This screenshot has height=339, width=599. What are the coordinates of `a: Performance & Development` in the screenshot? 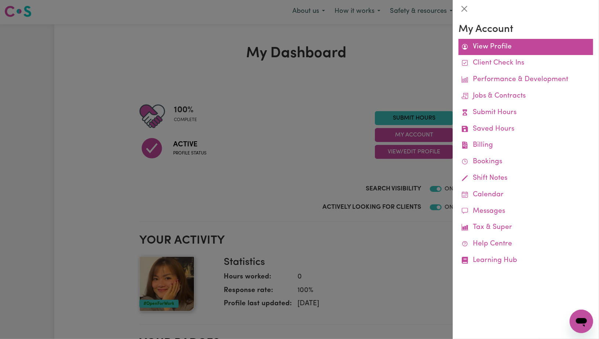 It's located at (525, 80).